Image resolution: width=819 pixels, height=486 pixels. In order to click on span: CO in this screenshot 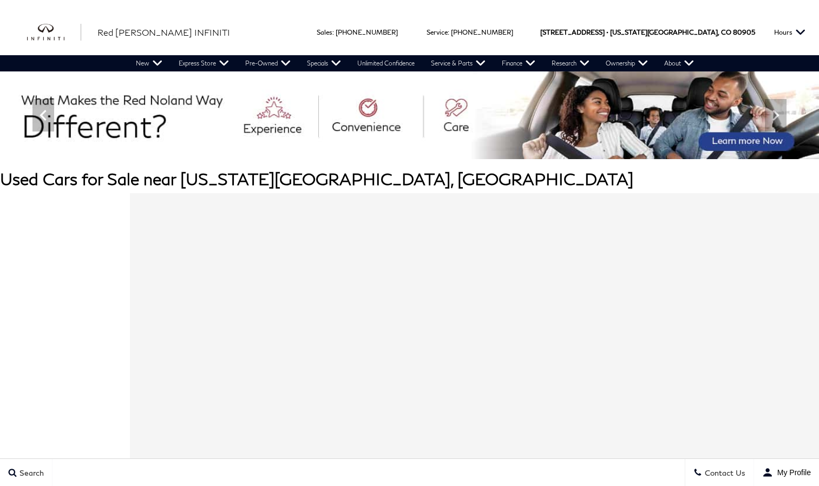, I will do `click(726, 32)`.